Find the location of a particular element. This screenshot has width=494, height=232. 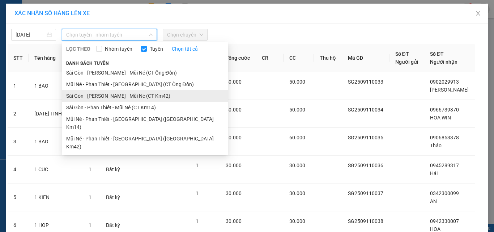

span: 0902029913 is located at coordinates (444, 82).